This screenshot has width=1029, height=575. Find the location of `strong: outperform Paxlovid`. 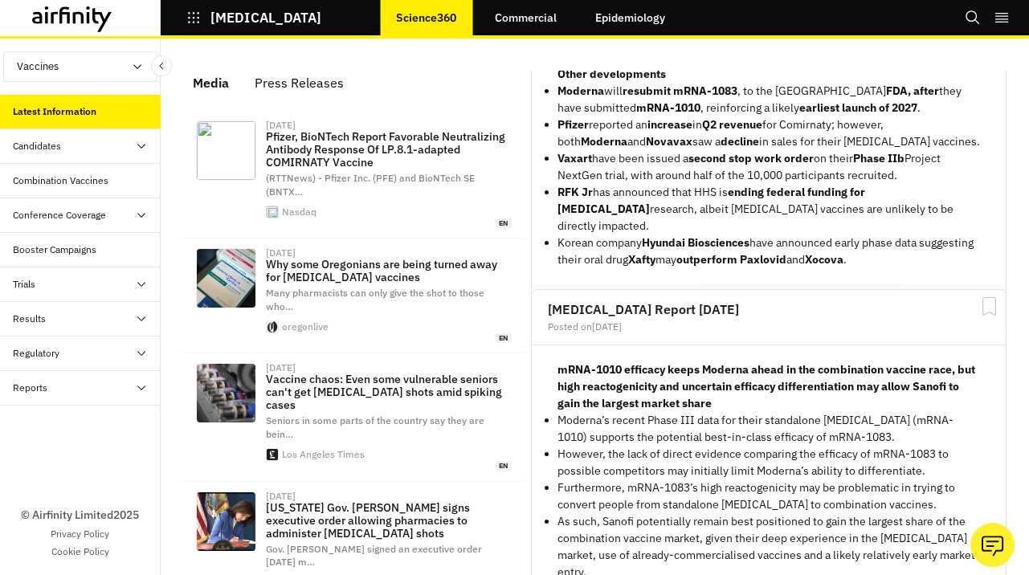

strong: outperform Paxlovid is located at coordinates (731, 260).